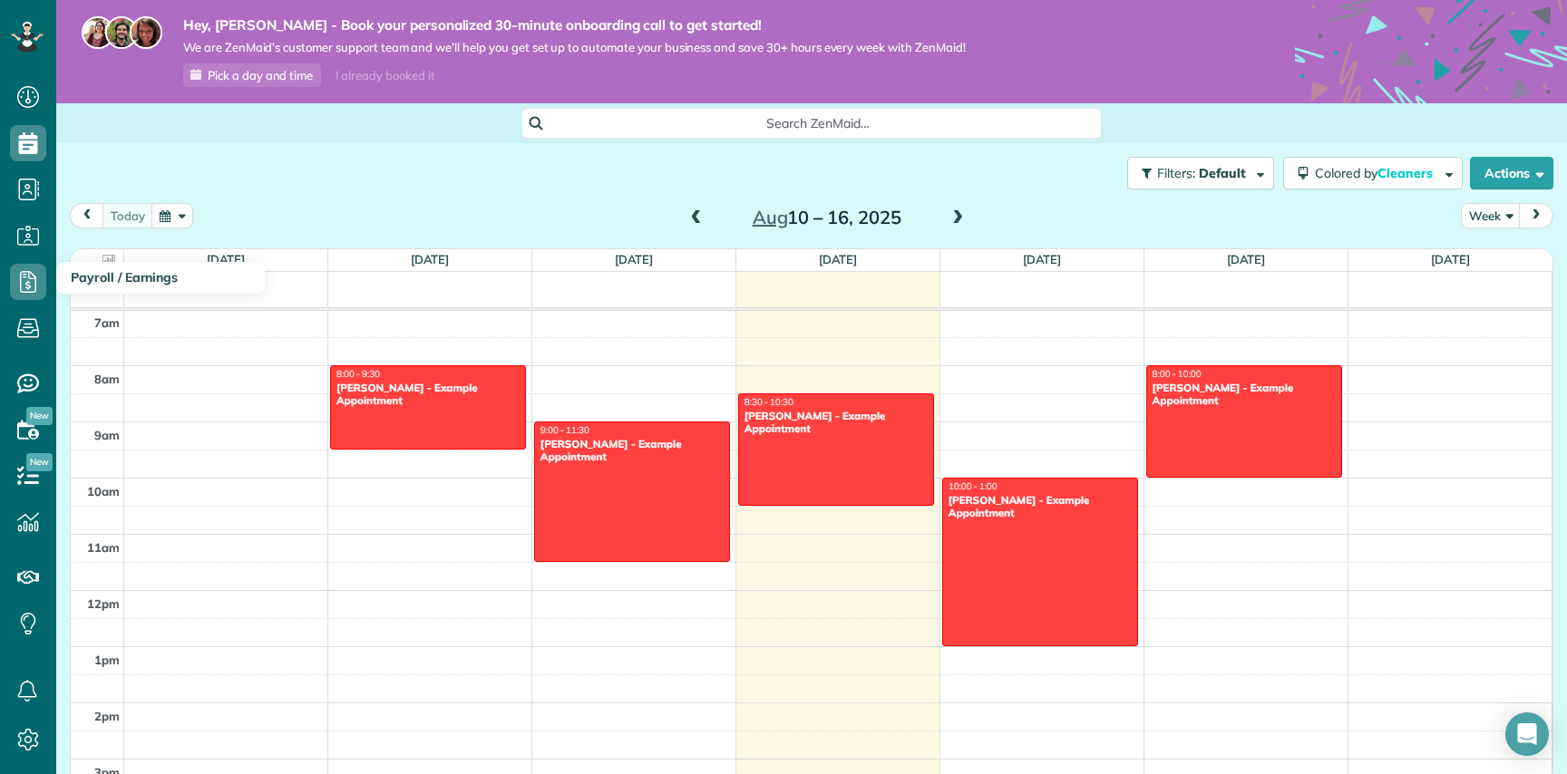 This screenshot has height=774, width=1567. I want to click on img: maria-72a9807cf96188c08ef61303f053569d2e2a8a1cde33d635c8a3ac13582a053d.jpg, so click(98, 33).